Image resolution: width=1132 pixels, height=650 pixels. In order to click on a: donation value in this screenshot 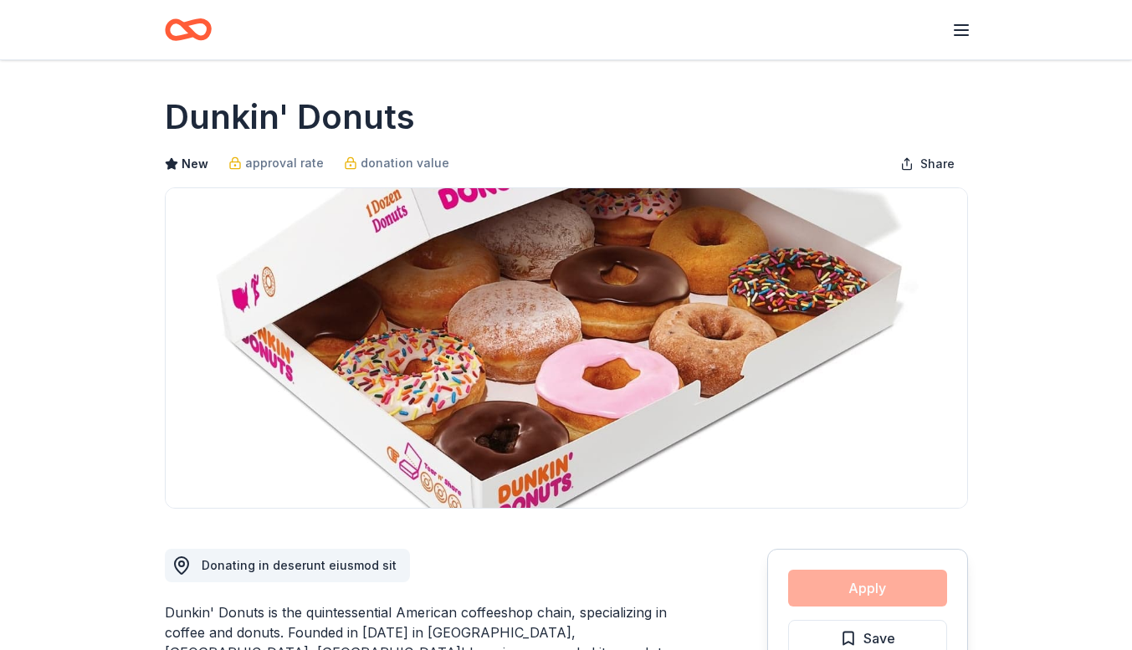, I will do `click(396, 163)`.